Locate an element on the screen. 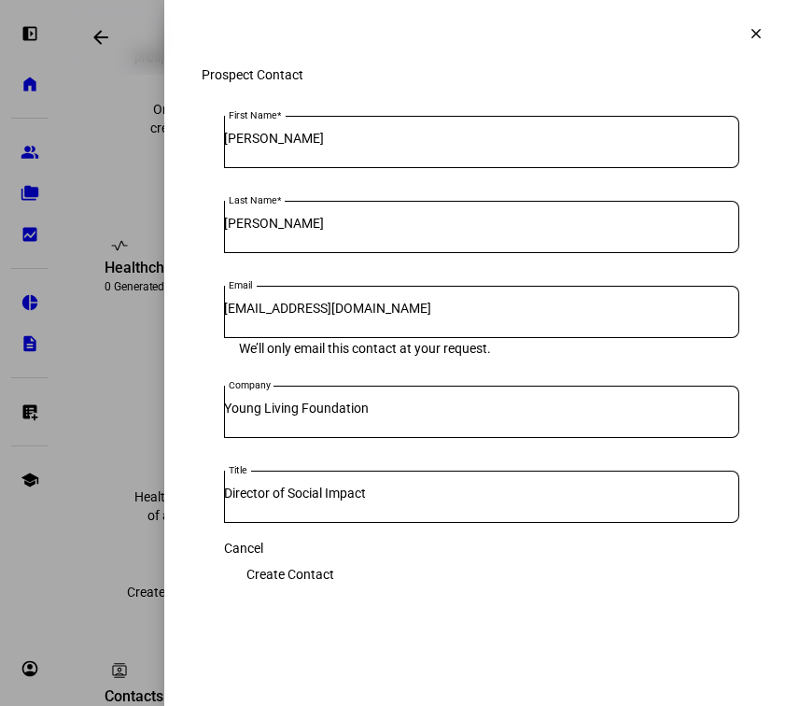  mat-label: First Name is located at coordinates (252, 115).